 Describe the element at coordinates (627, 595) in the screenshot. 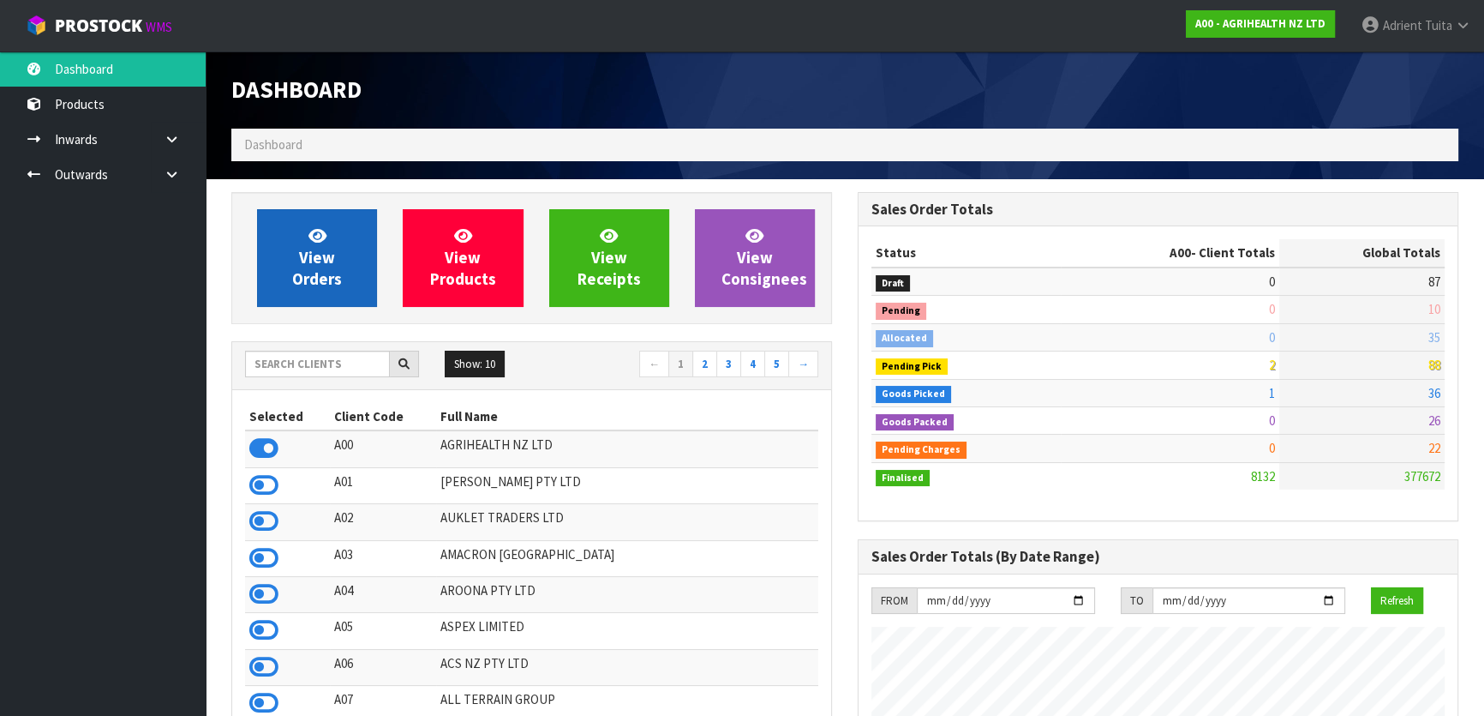

I see `td: AROONA PTY LTD` at that location.